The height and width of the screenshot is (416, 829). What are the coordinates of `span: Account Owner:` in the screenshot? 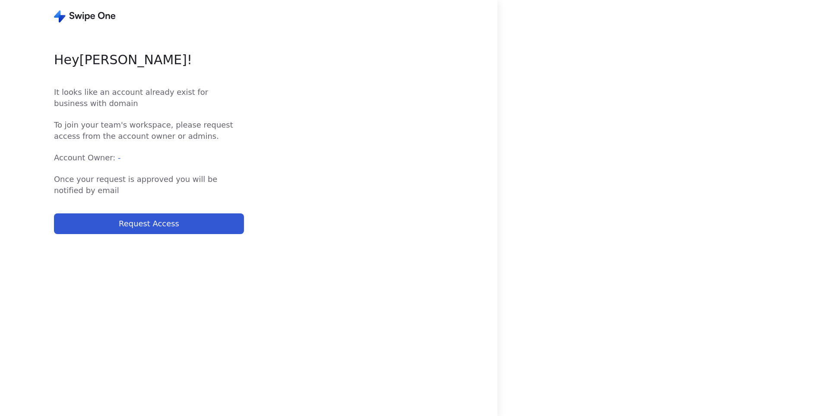 It's located at (149, 158).